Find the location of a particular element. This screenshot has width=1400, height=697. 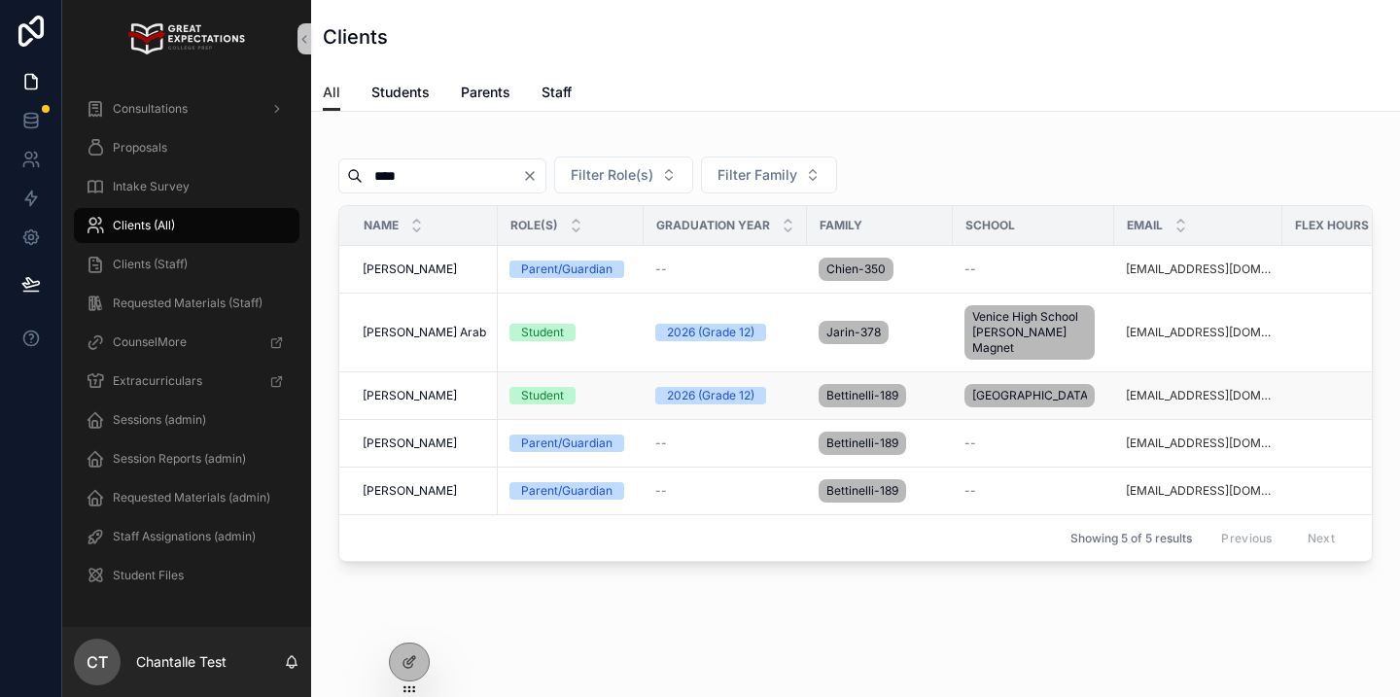

span: Showing 5 of 5 results is located at coordinates (1130, 539).